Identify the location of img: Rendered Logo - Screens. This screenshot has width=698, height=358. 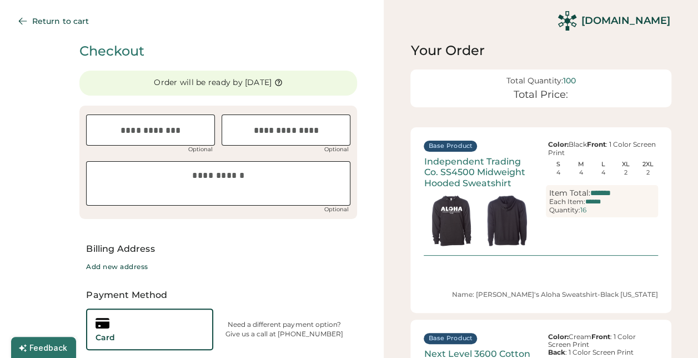
(567, 21).